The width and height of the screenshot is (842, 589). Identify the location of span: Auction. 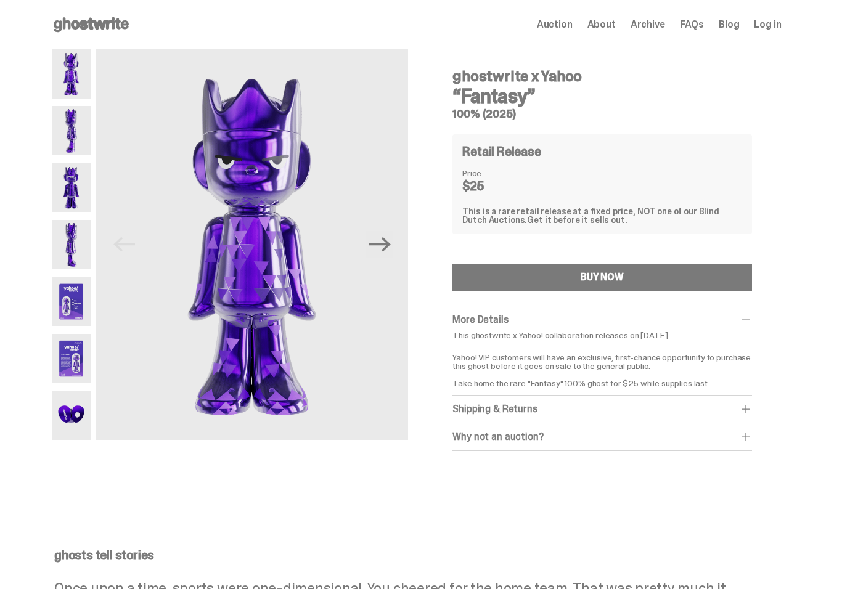
(555, 25).